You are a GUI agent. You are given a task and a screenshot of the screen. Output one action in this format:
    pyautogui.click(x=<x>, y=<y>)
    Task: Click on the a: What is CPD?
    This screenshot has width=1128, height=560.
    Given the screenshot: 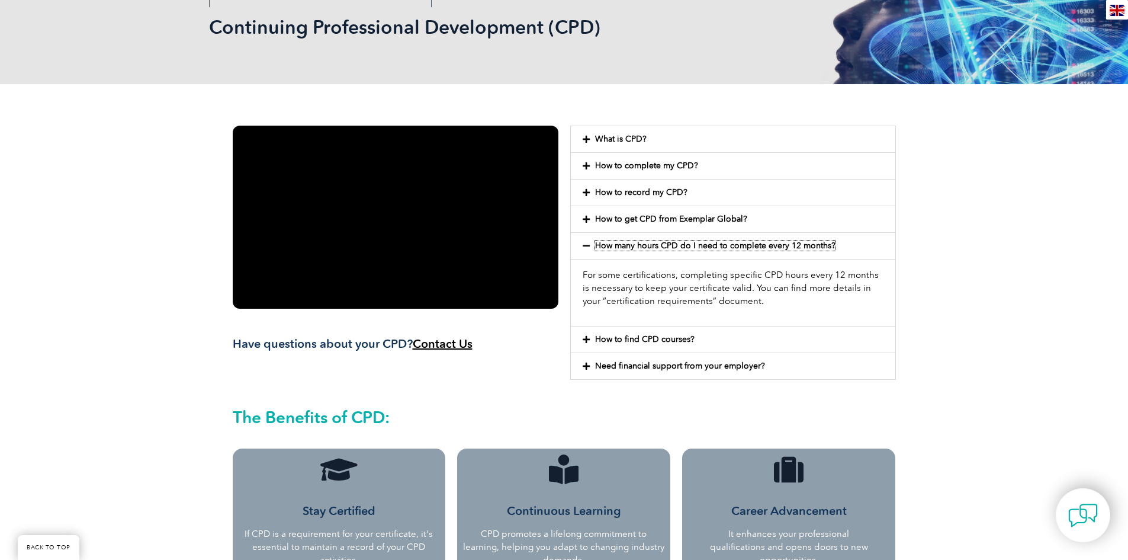 What is the action you would take?
    pyautogui.click(x=621, y=139)
    